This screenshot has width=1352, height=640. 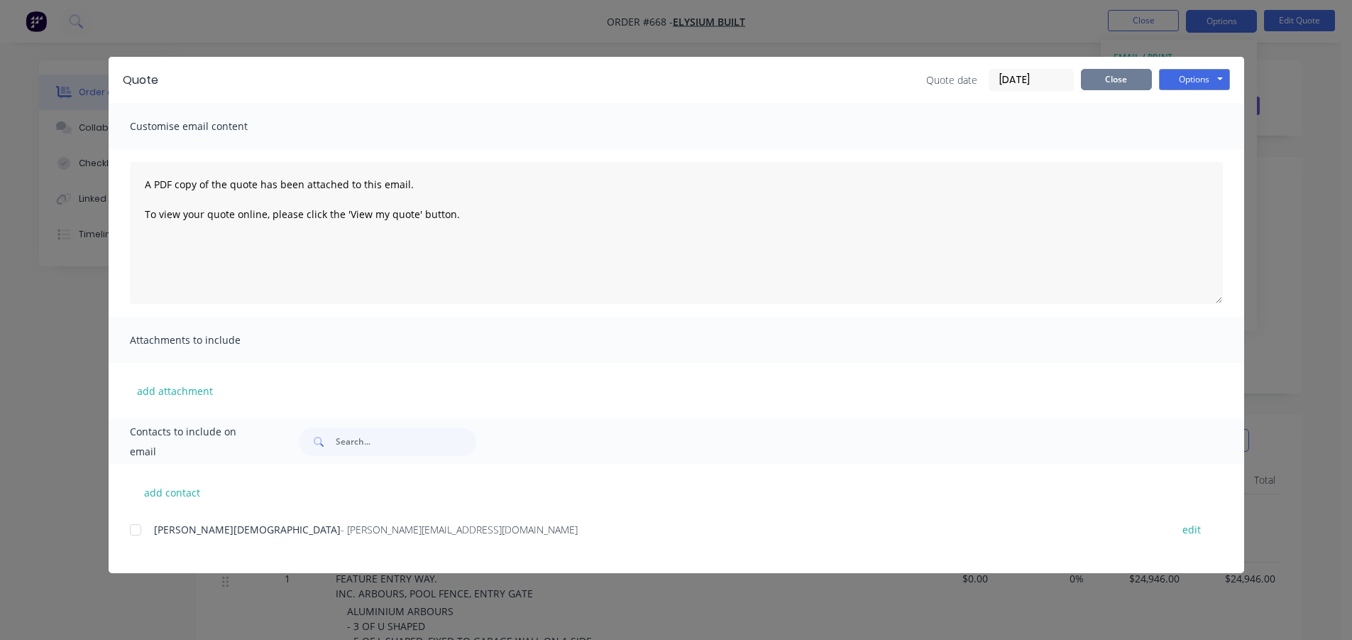 I want to click on button: Close, so click(x=1116, y=79).